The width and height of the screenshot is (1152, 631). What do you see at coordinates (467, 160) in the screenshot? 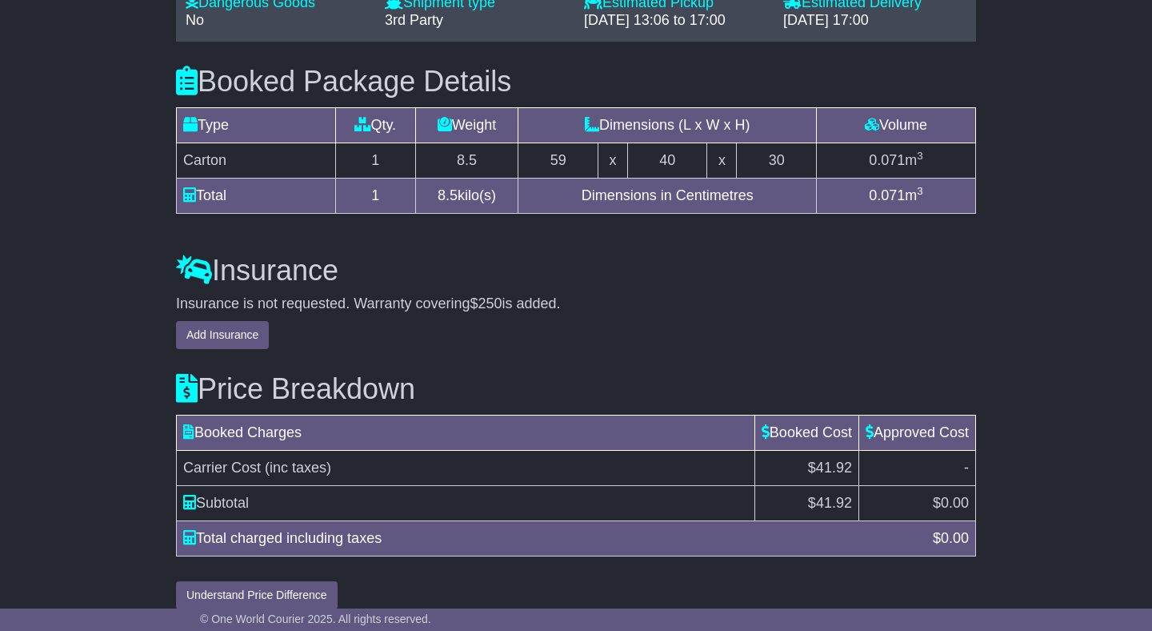
I see `td: 8.5` at bounding box center [467, 160].